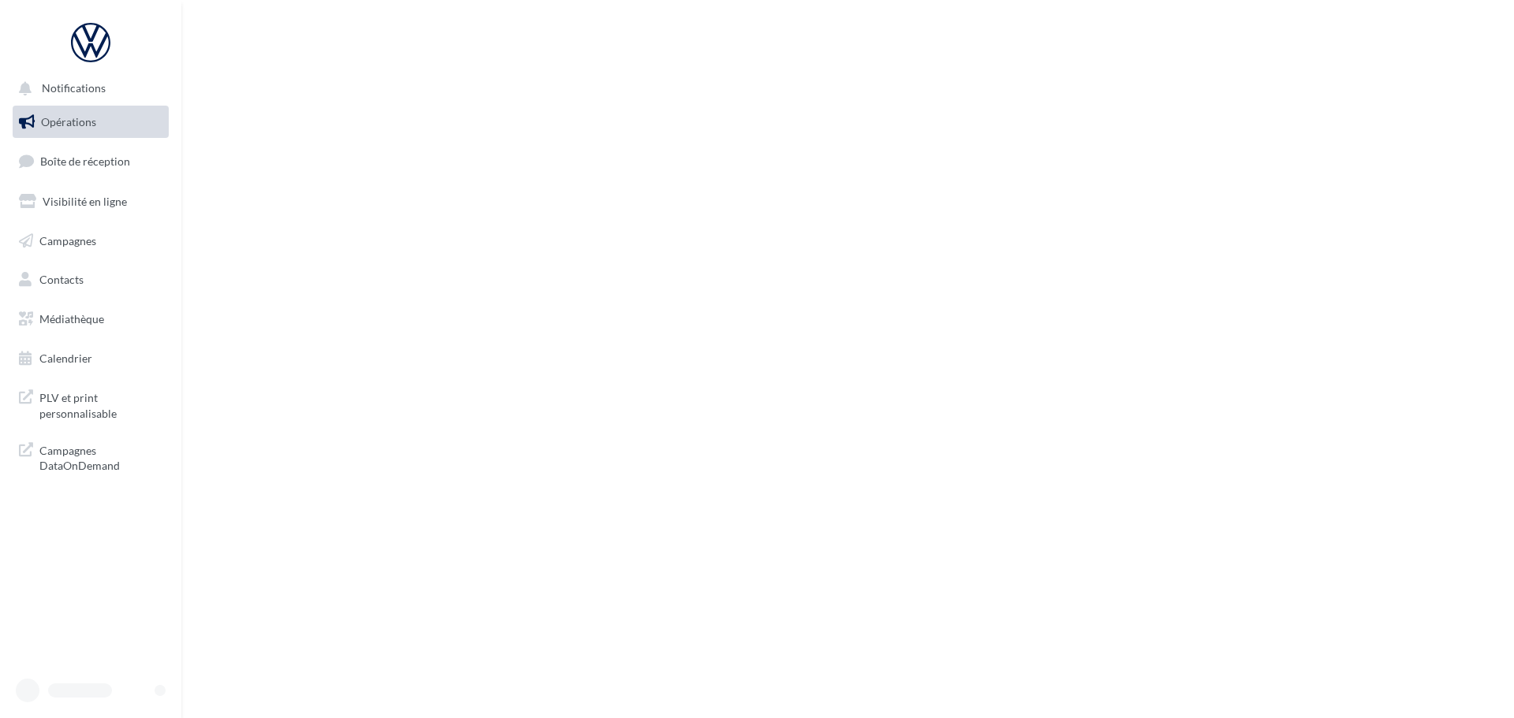  Describe the element at coordinates (101, 457) in the screenshot. I see `span: Campagnes DataOnDemand` at that location.